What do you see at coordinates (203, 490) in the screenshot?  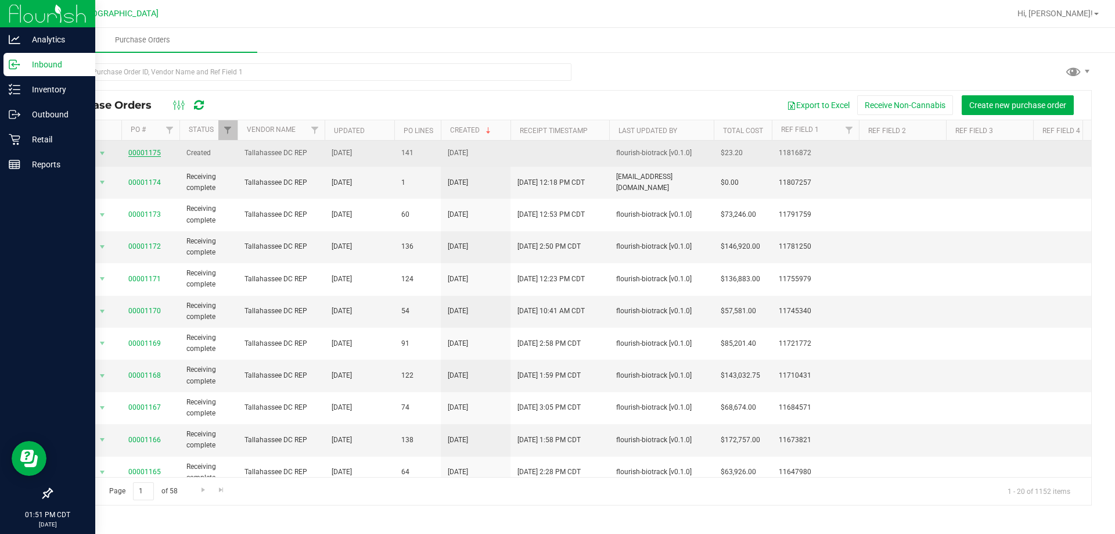 I see `a: Go to the next page` at bounding box center [203, 490].